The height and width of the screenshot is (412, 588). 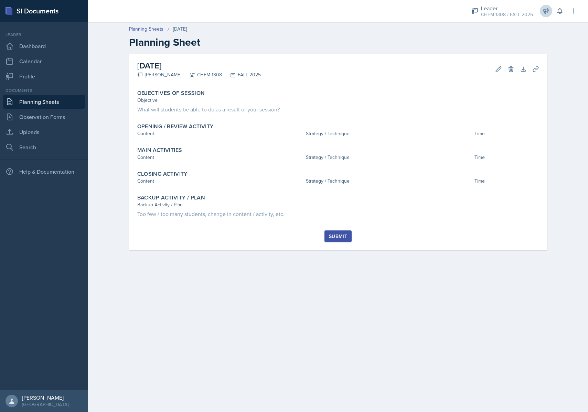 What do you see at coordinates (338, 214) in the screenshot?
I see `div: Too few / too many students, change in content / activity, etc.` at bounding box center [338, 214].